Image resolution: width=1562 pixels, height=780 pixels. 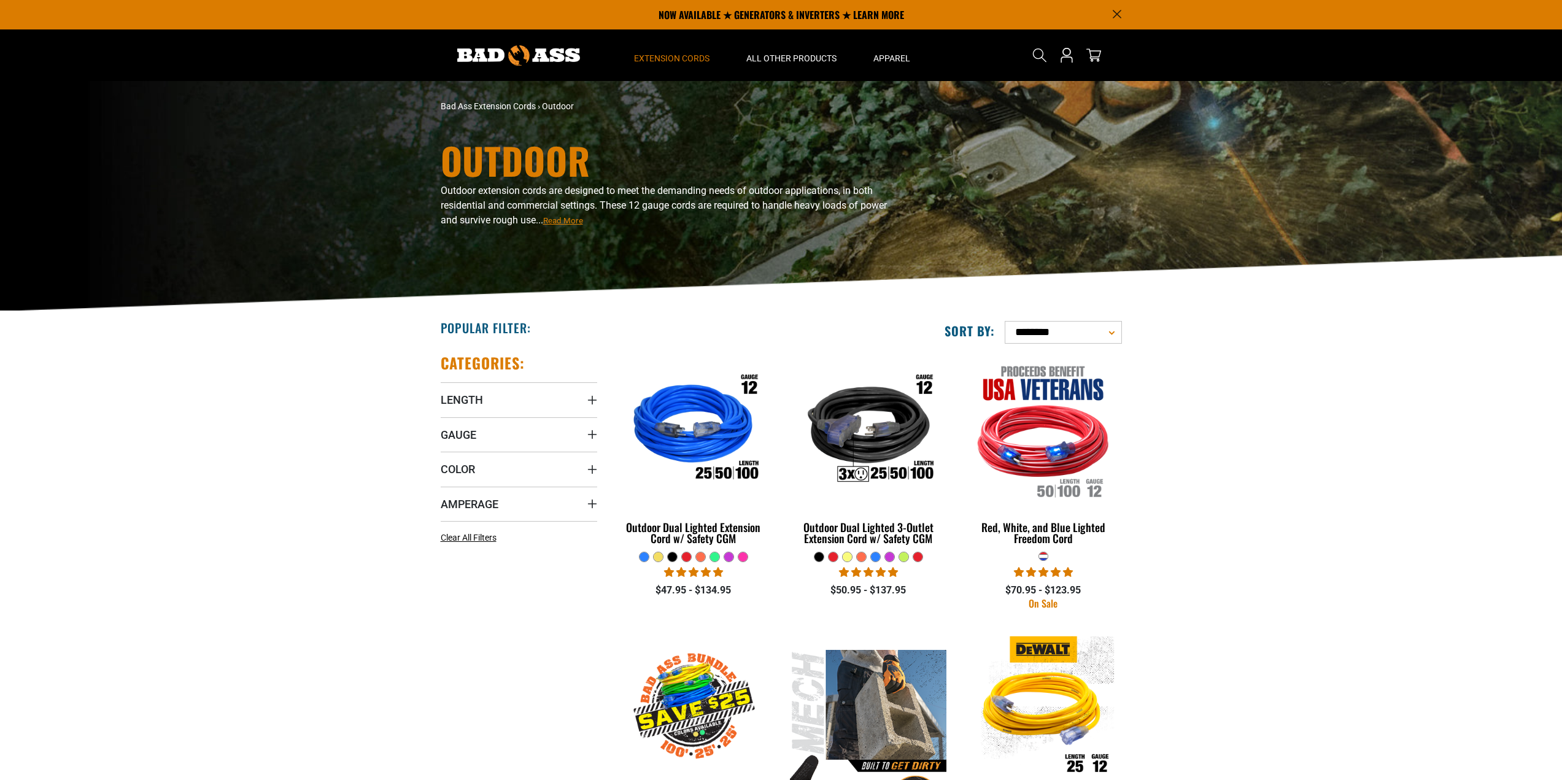 I want to click on div: Red, White, and Blue Lighted Freedom Cord, so click(x=1043, y=533).